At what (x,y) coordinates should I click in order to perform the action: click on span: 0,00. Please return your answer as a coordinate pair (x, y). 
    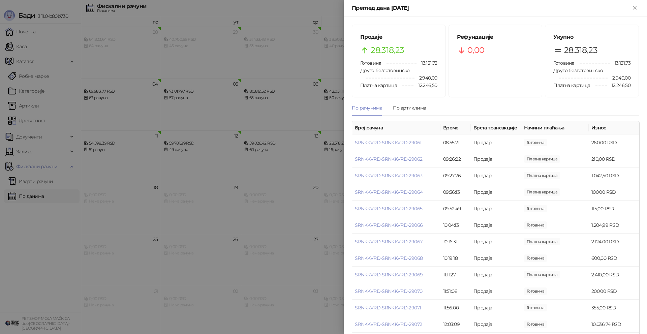
    Looking at the image, I should click on (476, 50).